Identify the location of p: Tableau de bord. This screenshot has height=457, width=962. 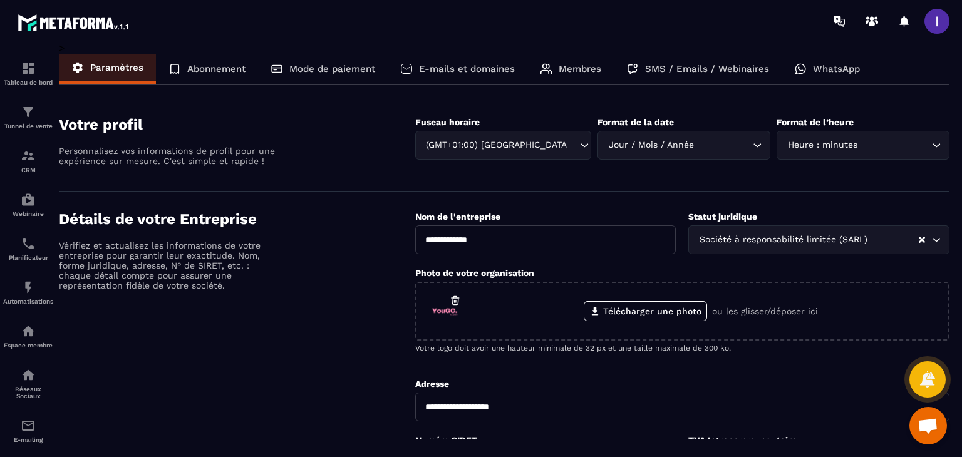
(28, 82).